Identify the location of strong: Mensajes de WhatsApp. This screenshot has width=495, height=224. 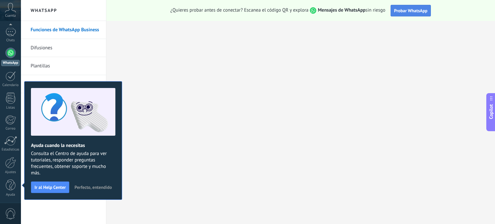
(341, 10).